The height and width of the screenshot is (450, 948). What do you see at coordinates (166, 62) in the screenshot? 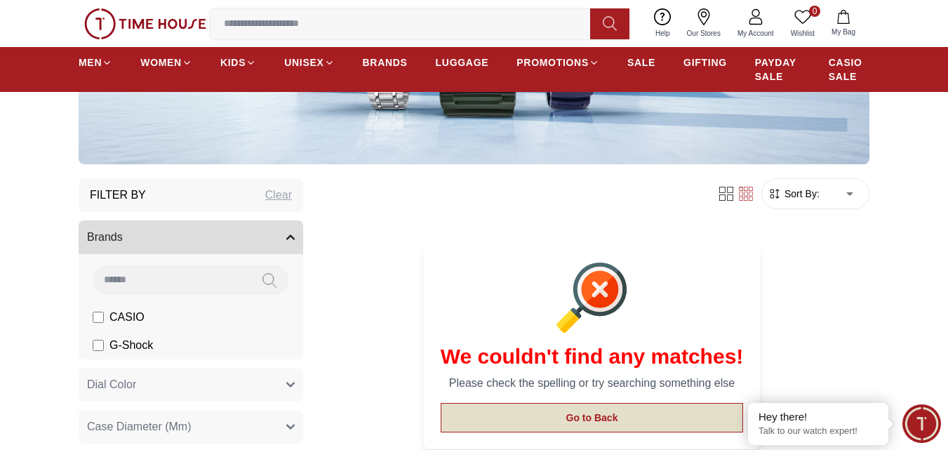
I see `a: WOMEN` at bounding box center [166, 62].